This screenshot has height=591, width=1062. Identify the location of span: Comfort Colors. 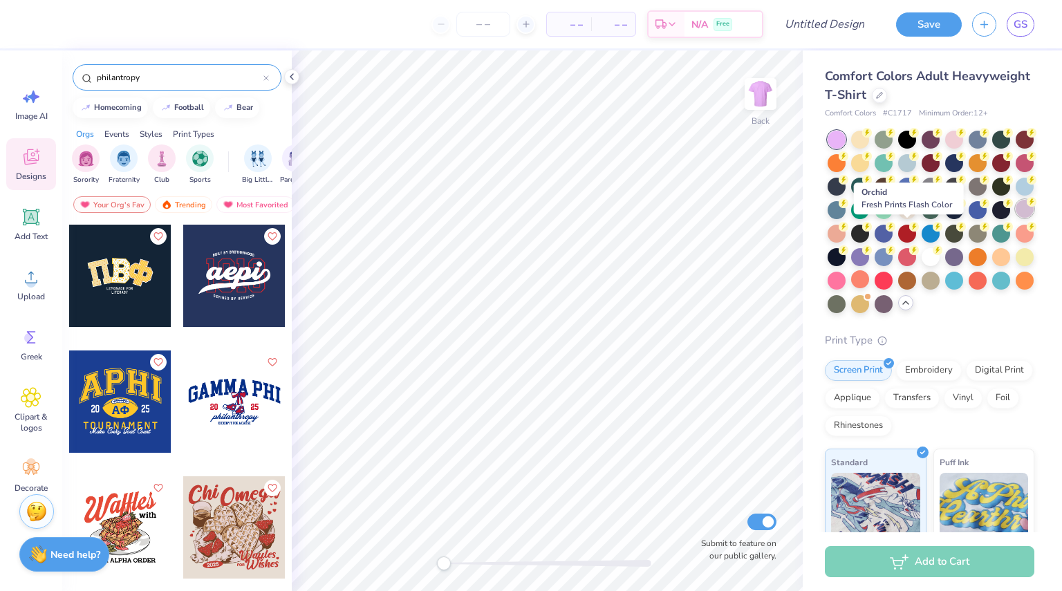
(851, 113).